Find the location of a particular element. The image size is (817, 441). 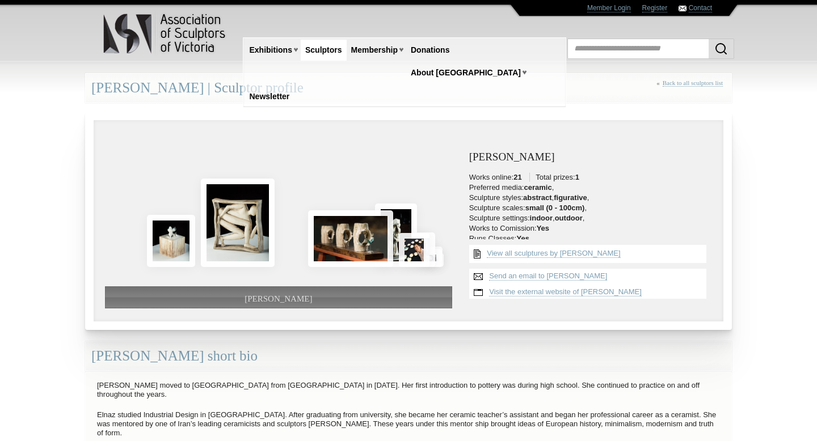

img: Break Out (Lady) is located at coordinates (171, 241).